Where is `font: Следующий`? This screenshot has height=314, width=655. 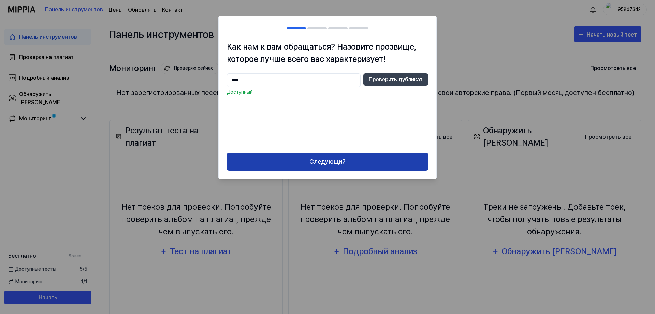 font: Следующий is located at coordinates (327, 161).